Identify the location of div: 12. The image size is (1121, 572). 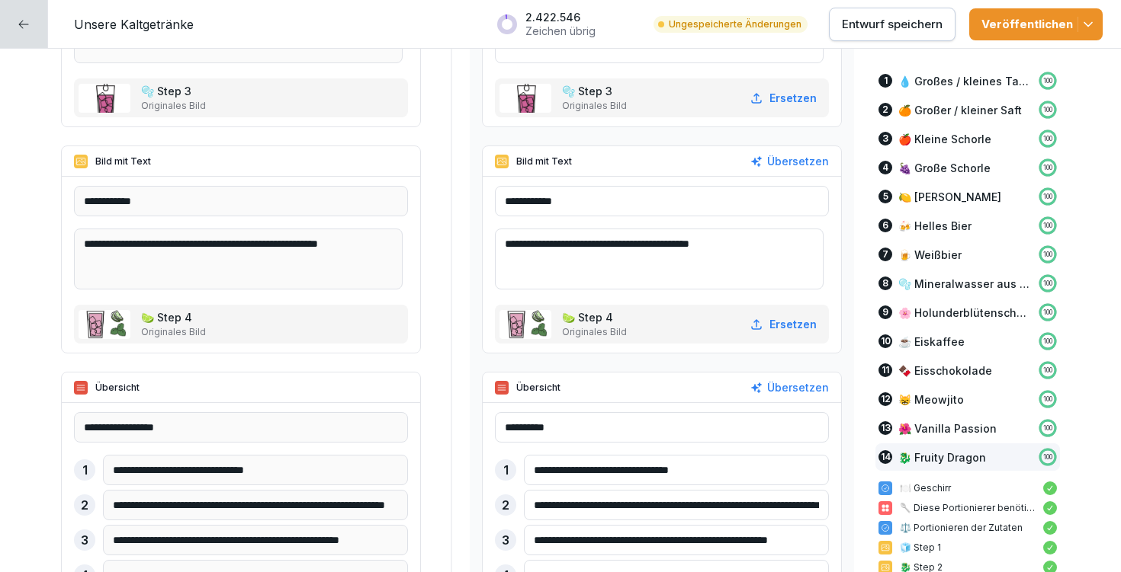
(885, 399).